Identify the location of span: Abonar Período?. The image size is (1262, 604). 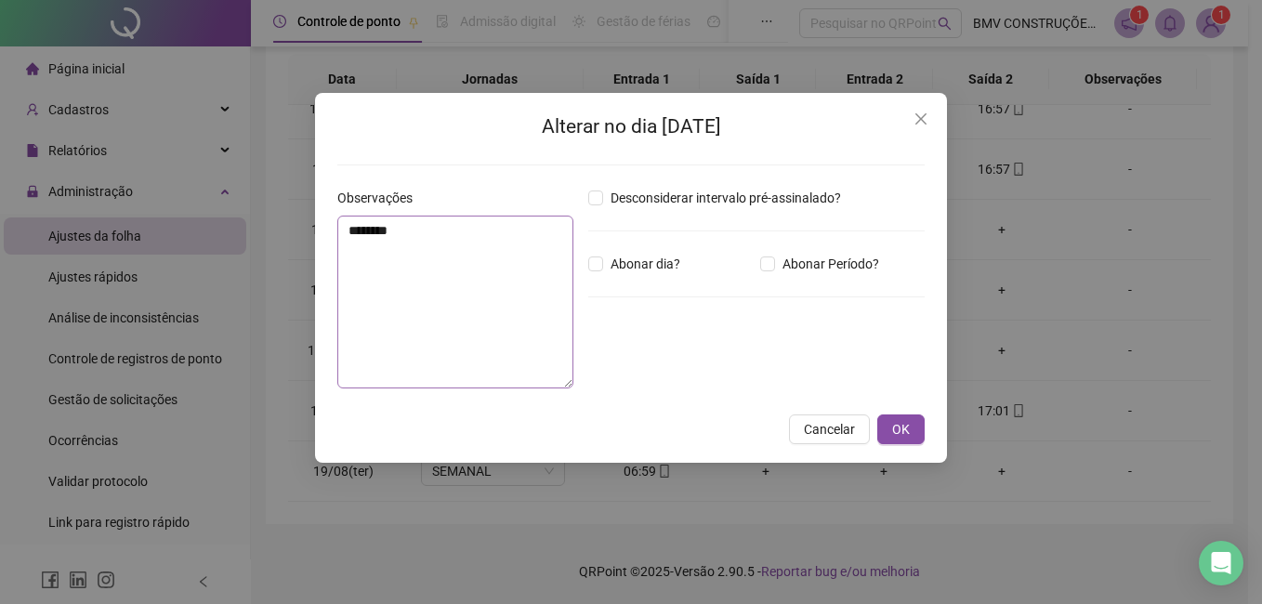
(831, 264).